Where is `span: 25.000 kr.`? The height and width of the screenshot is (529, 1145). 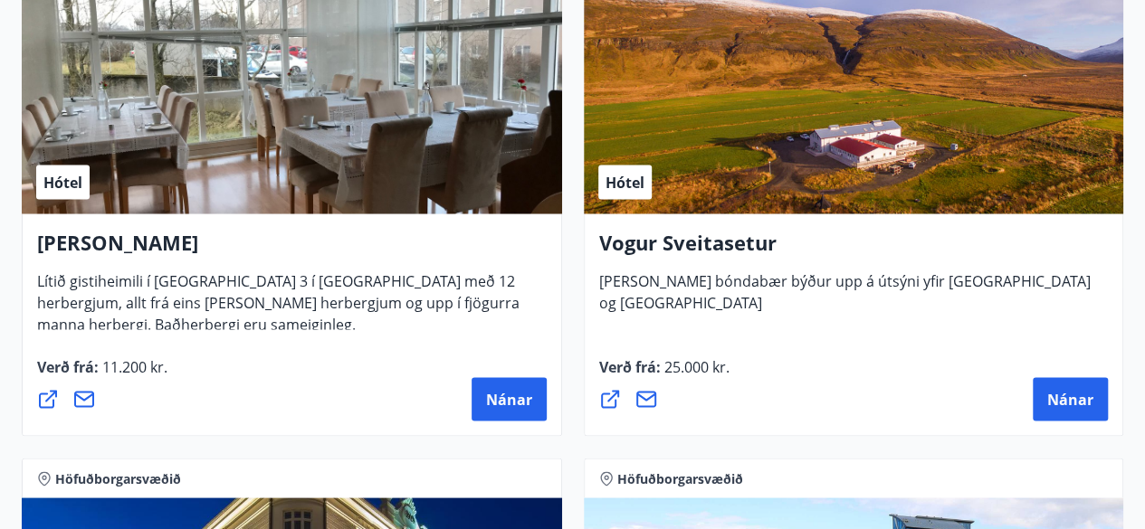
span: 25.000 kr. is located at coordinates (695, 367).